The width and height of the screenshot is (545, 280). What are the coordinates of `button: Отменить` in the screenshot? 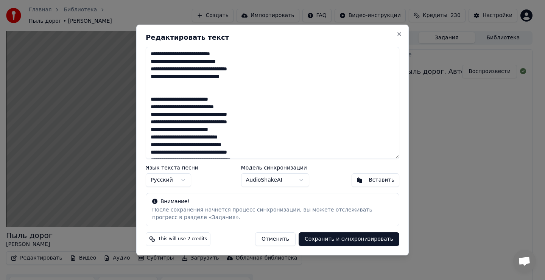 It's located at (275, 239).